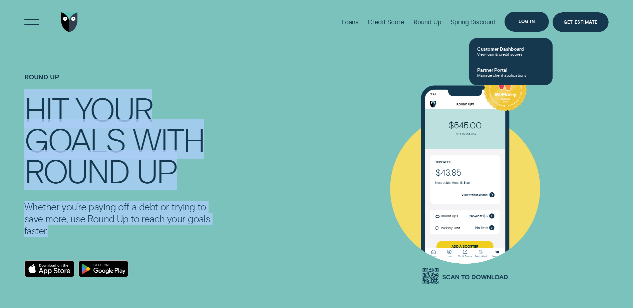  I want to click on a: Partner PortalManage client applications, so click(511, 72).